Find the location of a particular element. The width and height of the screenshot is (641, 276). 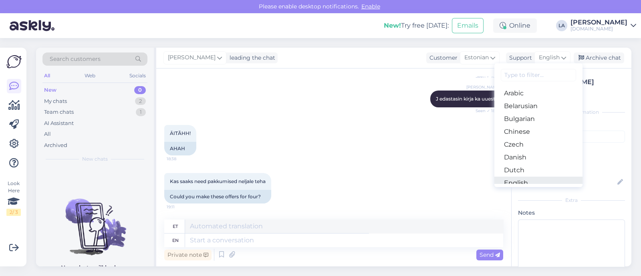

span: 18:38 is located at coordinates (181, 159).